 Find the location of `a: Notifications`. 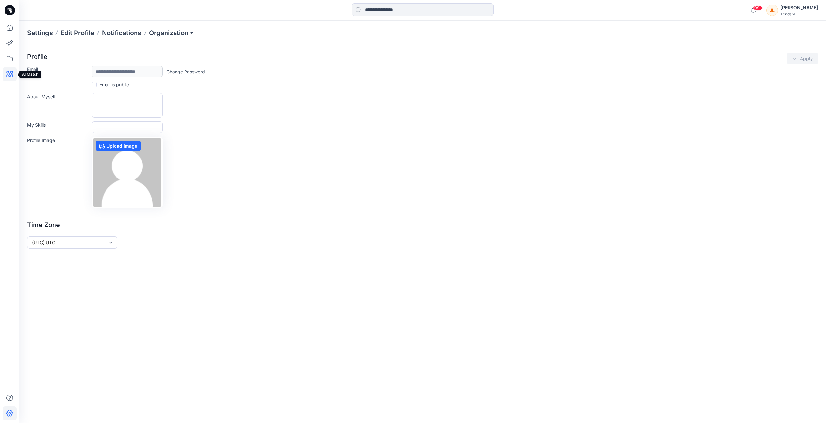

a: Notifications is located at coordinates (122, 33).